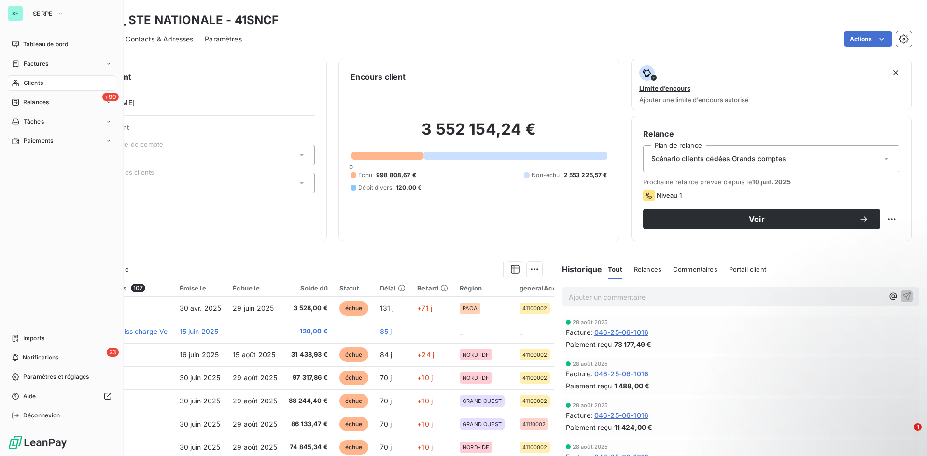 The height and width of the screenshot is (456, 927). I want to click on span: 73 177,49 €, so click(633, 344).